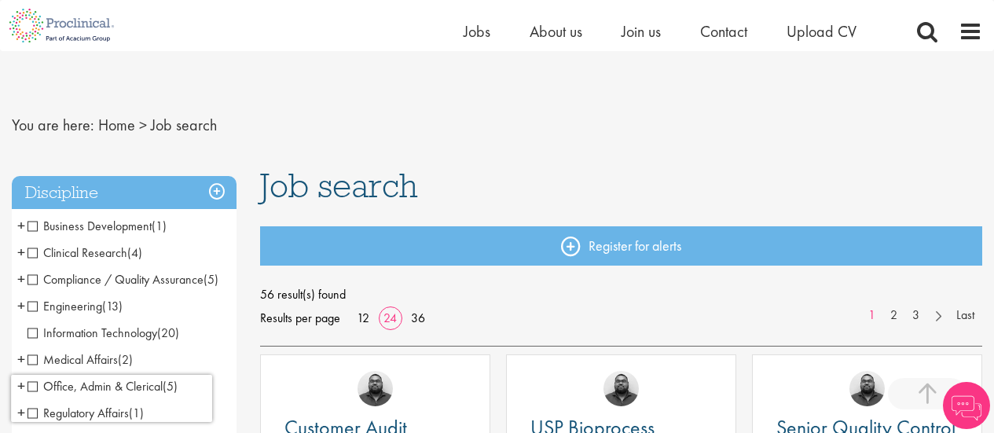  Describe the element at coordinates (556, 31) in the screenshot. I see `a: About us` at that location.